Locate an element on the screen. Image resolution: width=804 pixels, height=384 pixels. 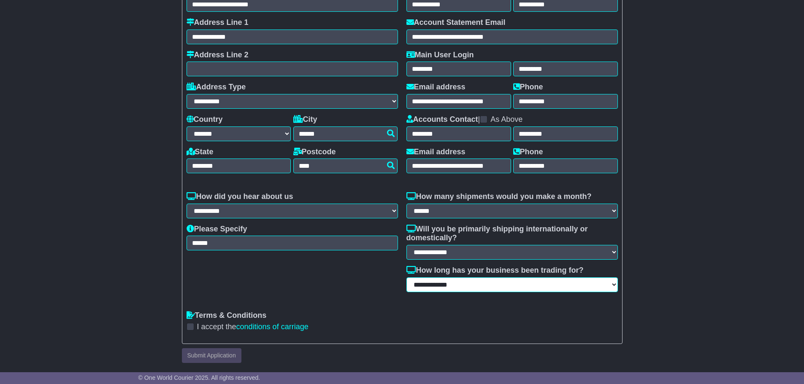
label: Address Line 2 is located at coordinates (217, 55).